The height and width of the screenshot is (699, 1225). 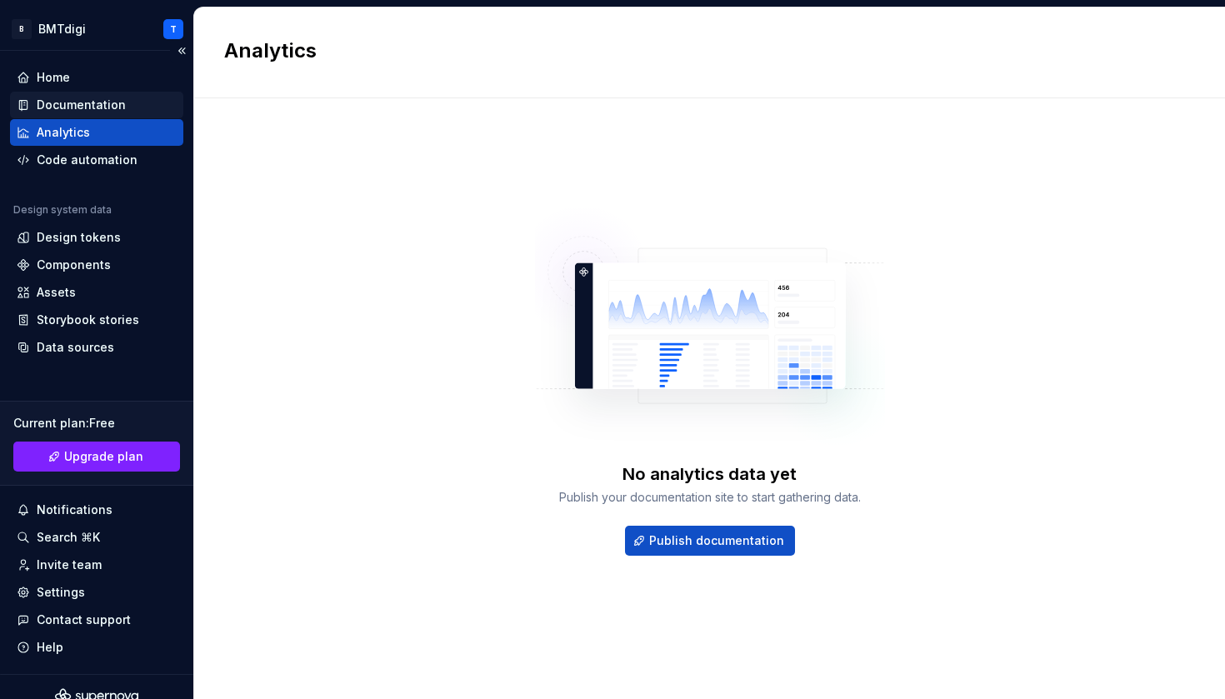 I want to click on div: Data sources, so click(x=75, y=347).